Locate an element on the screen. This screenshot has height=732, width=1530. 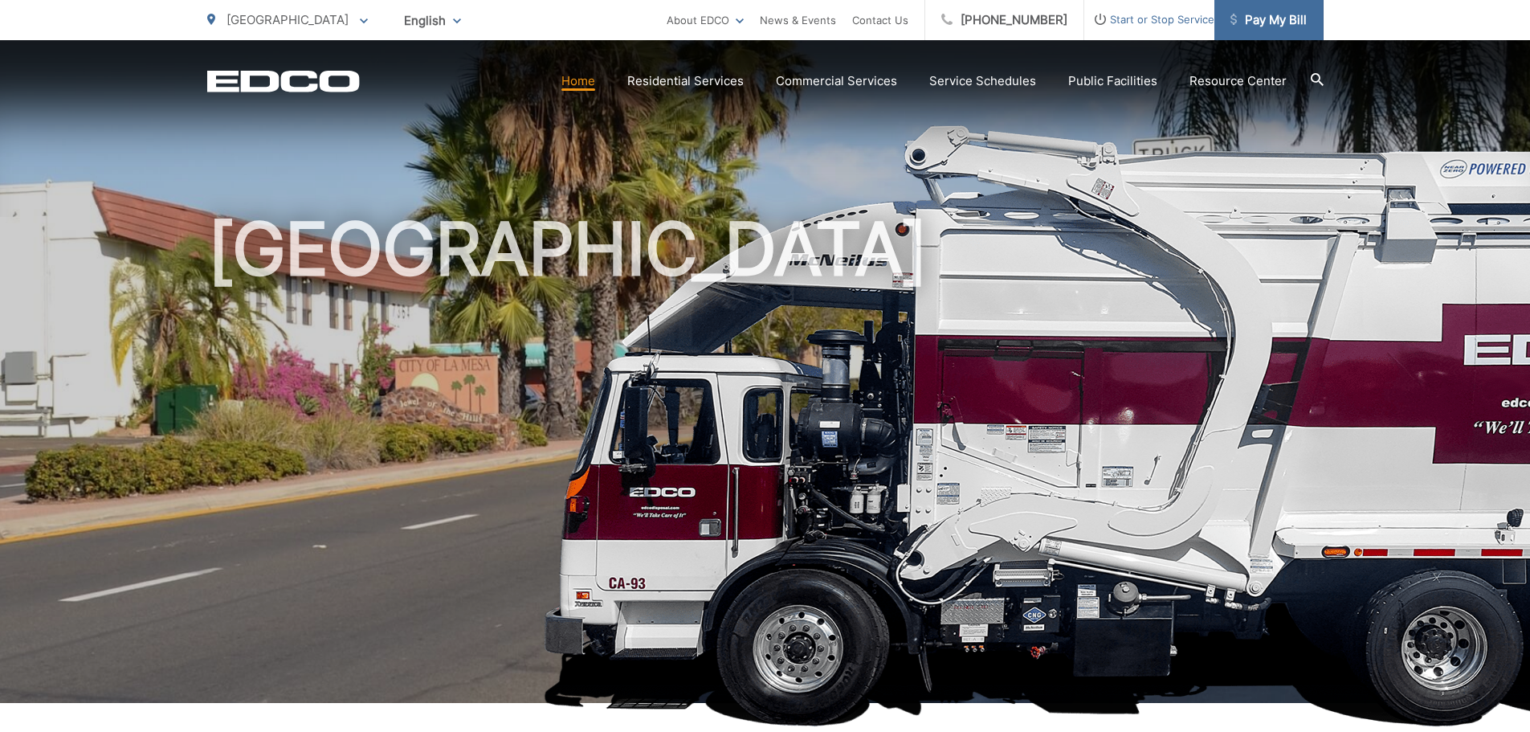
span: English is located at coordinates (432, 20).